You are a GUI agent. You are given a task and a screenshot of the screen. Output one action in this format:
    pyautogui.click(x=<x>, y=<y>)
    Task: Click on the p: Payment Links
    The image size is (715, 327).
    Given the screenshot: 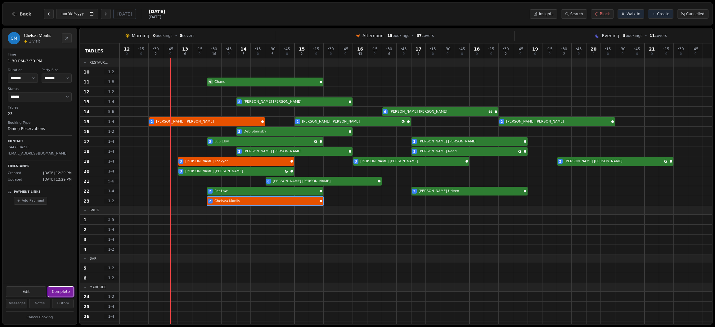 What is the action you would take?
    pyautogui.click(x=27, y=192)
    